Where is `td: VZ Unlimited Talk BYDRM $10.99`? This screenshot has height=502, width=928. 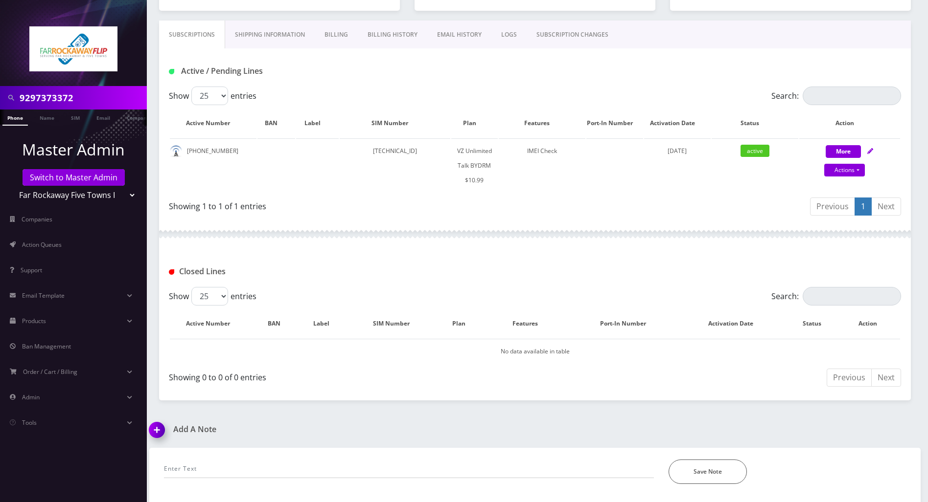 td: VZ Unlimited Talk BYDRM $10.99 is located at coordinates (474, 165).